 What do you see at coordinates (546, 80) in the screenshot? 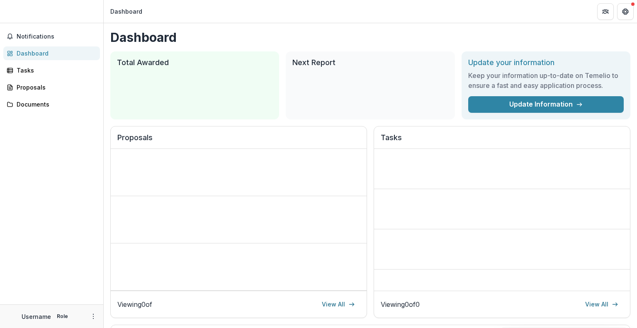
I see `h3: Keep your information up-to-date on Temelio to ensure a fast and easy application process.` at bounding box center [546, 80].